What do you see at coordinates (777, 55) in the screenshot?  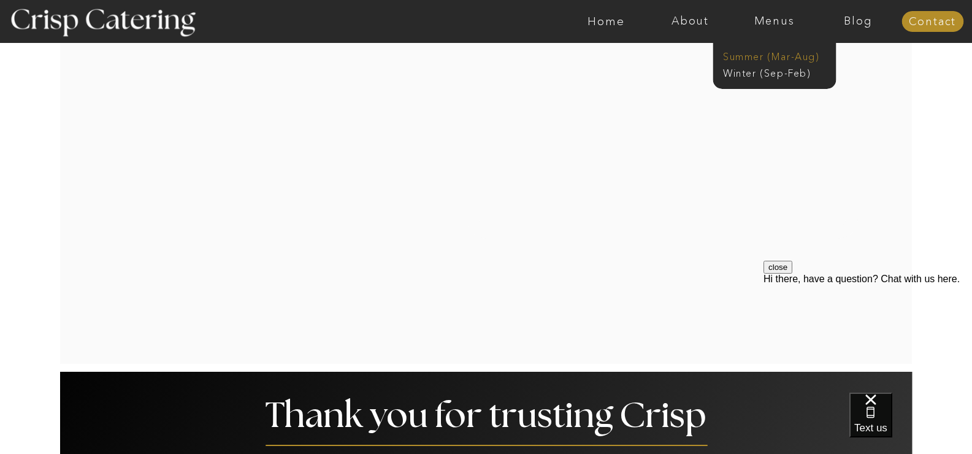 I see `nav: Summer (Mar-Aug)` at bounding box center [777, 55].